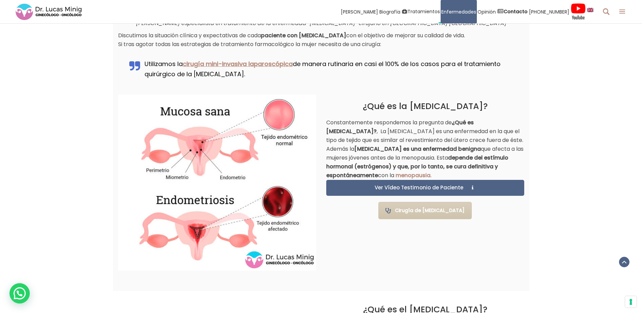 This screenshot has width=642, height=313. Describe the element at coordinates (487, 12) in the screenshot. I see `span: Opinión` at that location.